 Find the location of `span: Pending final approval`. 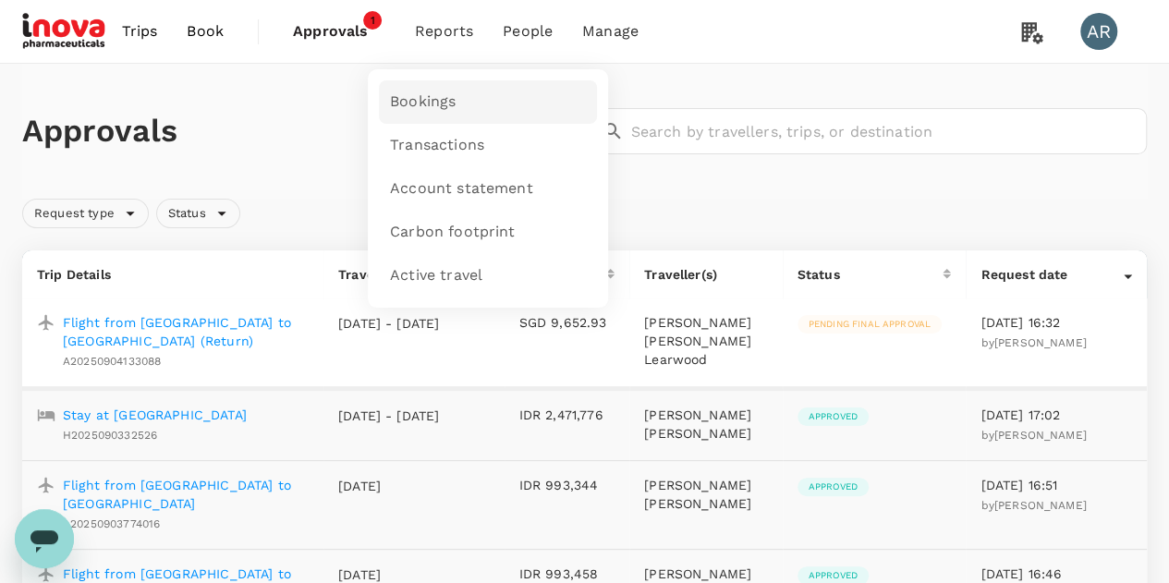

span: Pending final approval is located at coordinates (869, 324).